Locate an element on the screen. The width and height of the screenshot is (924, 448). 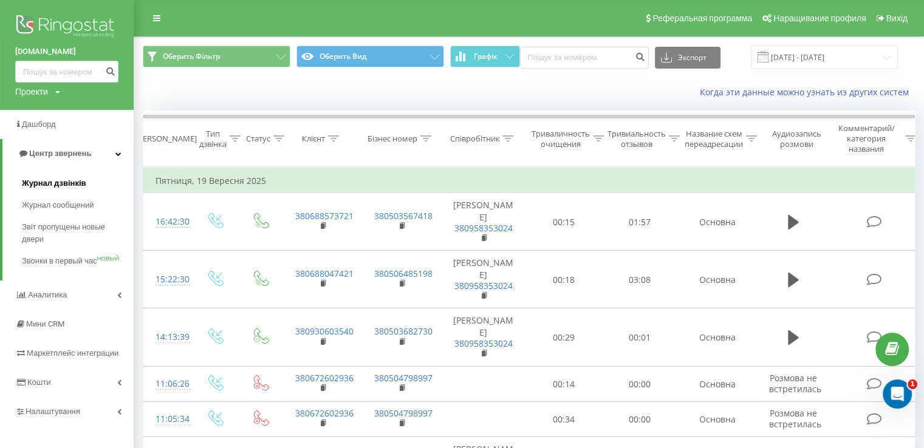
font: Проекти is located at coordinates (32, 92).